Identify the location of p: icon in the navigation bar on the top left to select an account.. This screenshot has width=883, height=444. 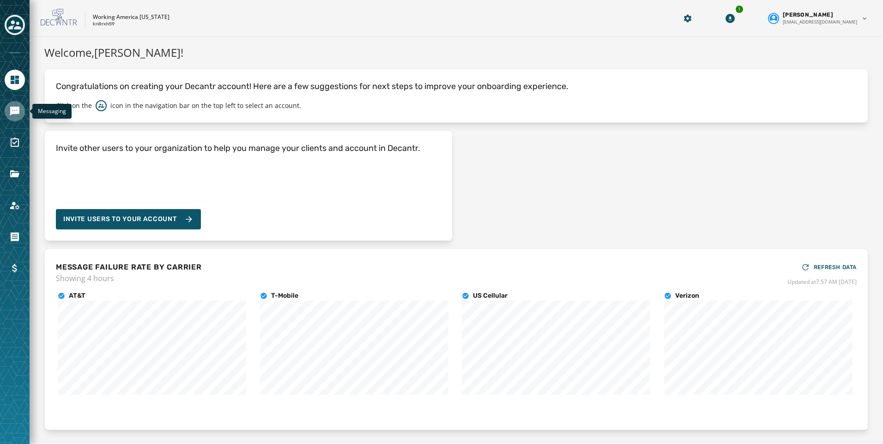
(206, 106).